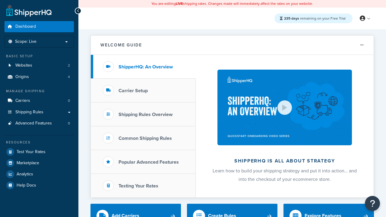 This screenshot has width=386, height=217. I want to click on div: Manage Shipping, so click(39, 91).